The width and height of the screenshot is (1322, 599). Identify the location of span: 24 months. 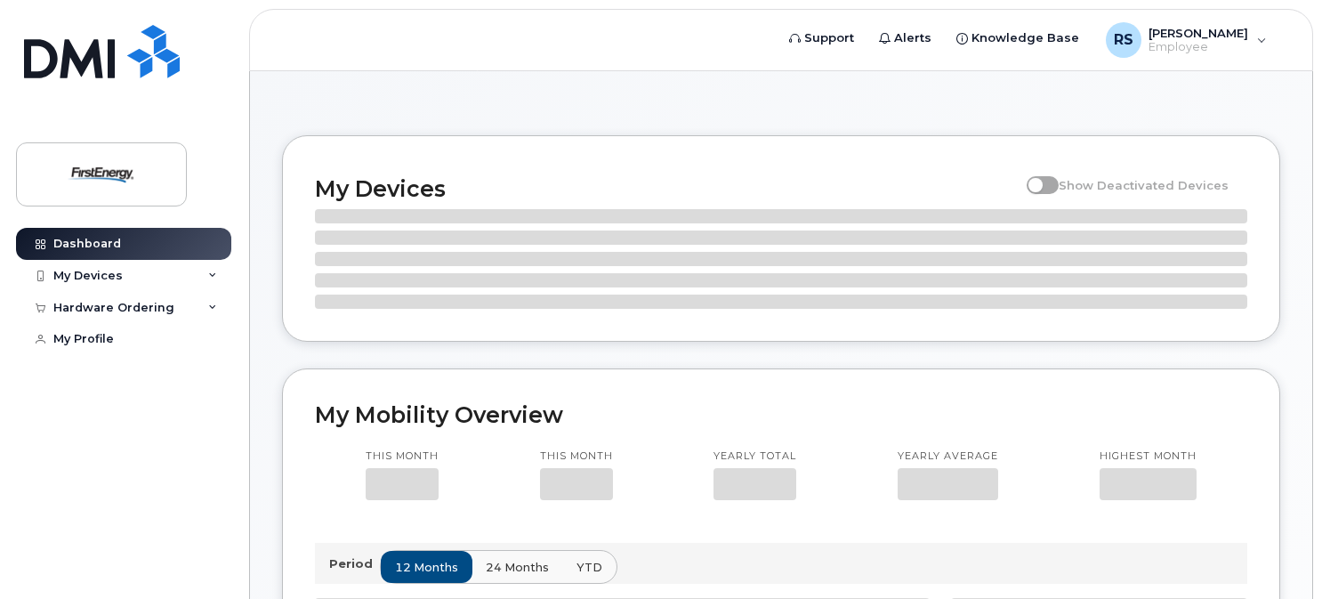
(517, 567).